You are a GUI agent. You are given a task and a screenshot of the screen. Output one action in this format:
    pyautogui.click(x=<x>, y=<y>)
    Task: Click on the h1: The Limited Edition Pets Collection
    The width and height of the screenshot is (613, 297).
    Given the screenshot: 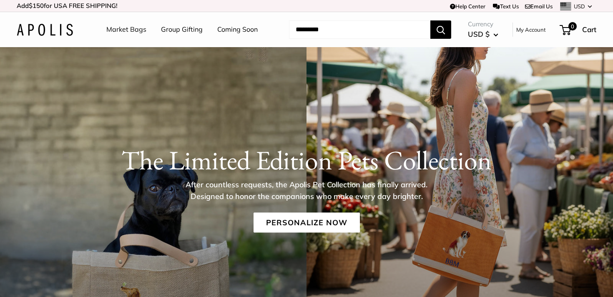 What is the action you would take?
    pyautogui.click(x=307, y=160)
    